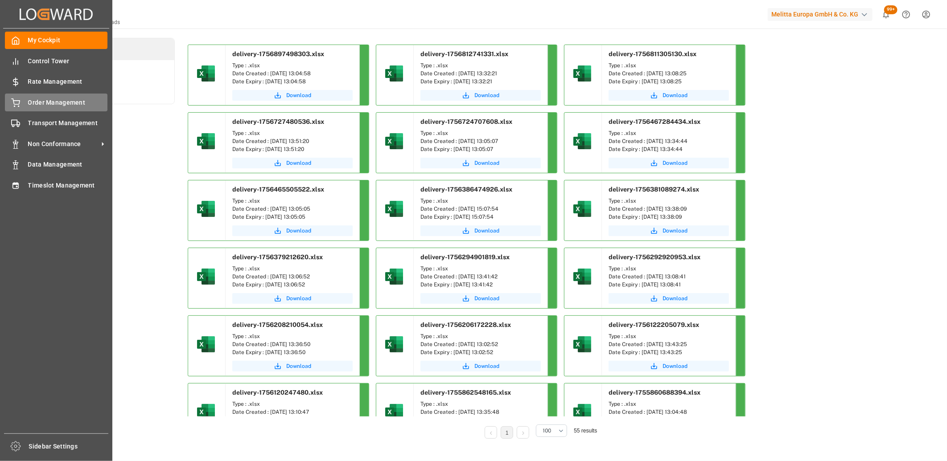  What do you see at coordinates (68, 185) in the screenshot?
I see `span: Timeslot Management` at bounding box center [68, 185].